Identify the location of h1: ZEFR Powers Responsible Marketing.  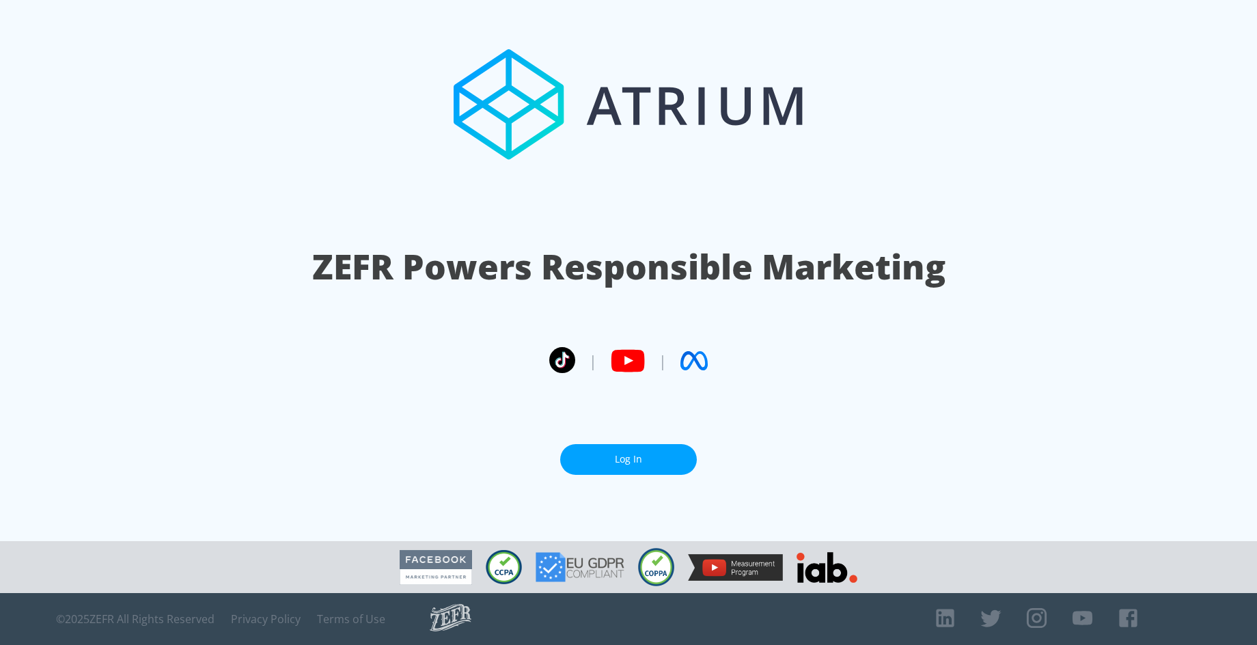
(628, 266).